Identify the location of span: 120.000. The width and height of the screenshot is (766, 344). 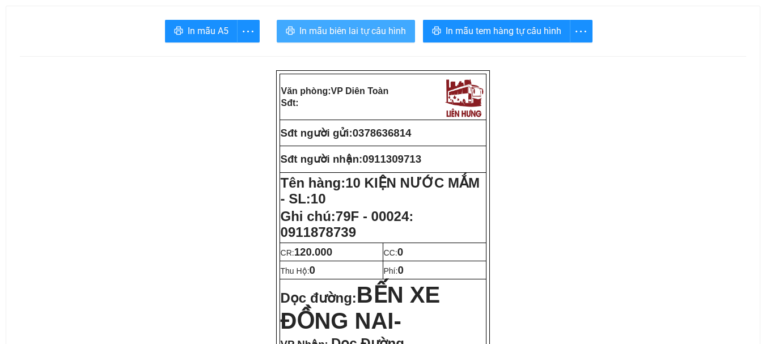
(313, 252).